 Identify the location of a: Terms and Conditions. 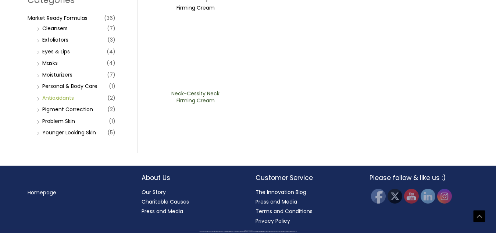
(284, 211).